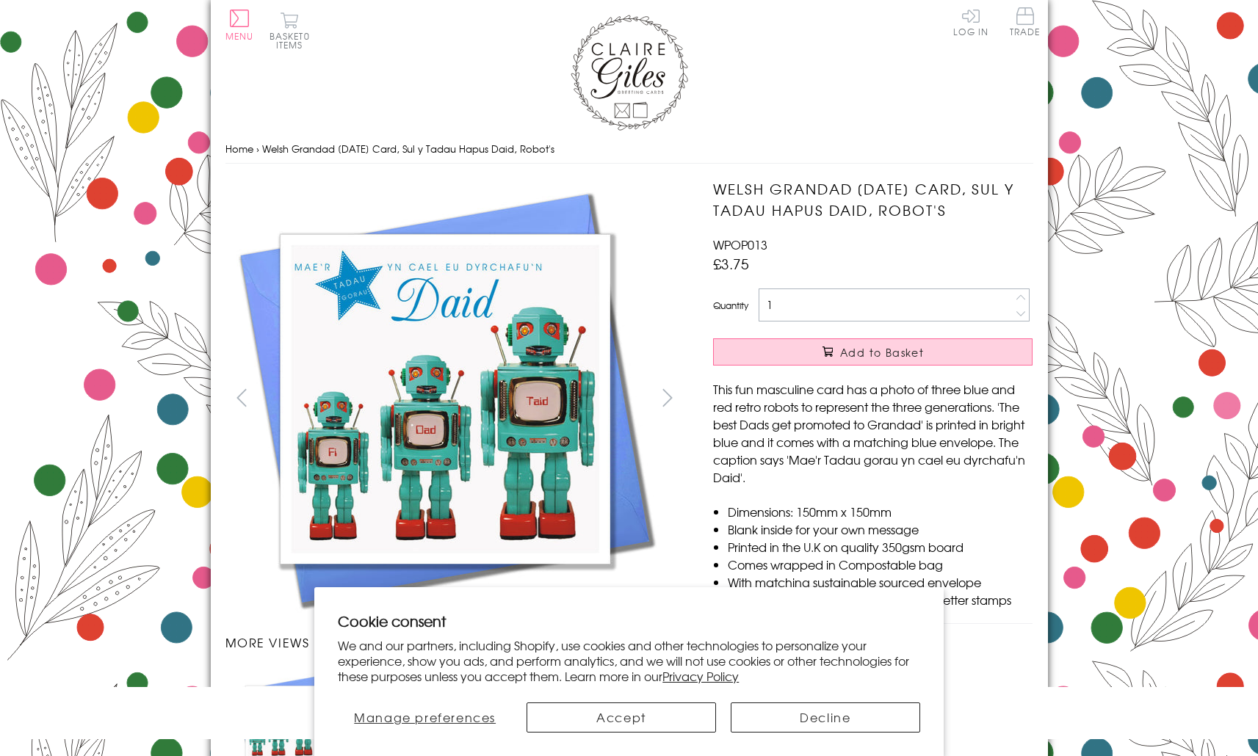 The height and width of the screenshot is (756, 1258). Describe the element at coordinates (1025, 23) in the screenshot. I see `a: Trade` at that location.